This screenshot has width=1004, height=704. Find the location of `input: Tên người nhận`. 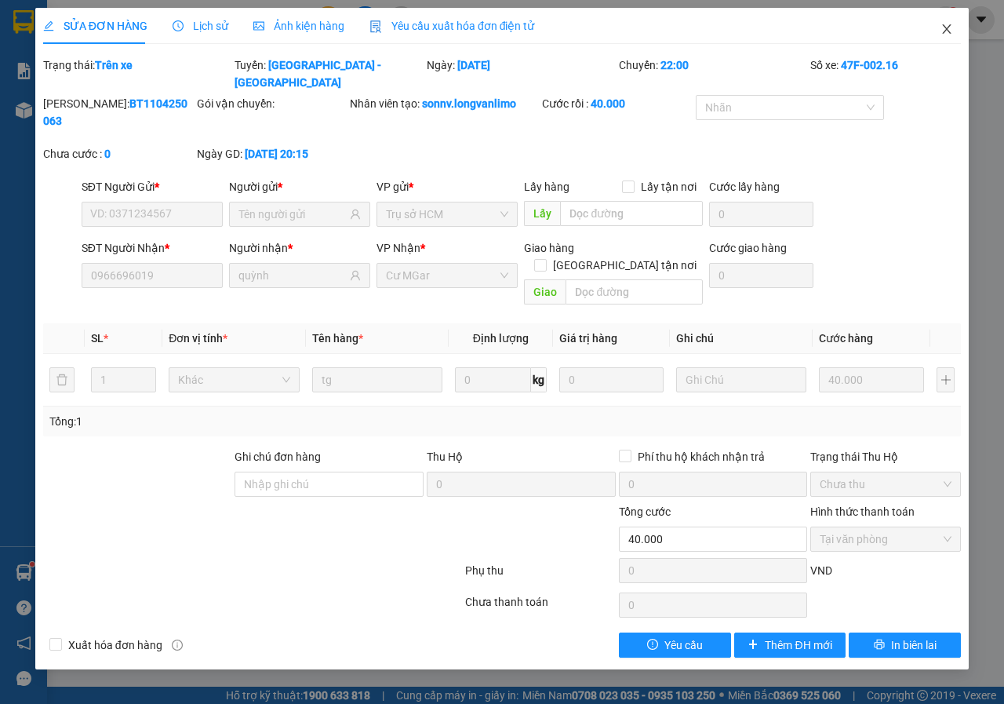

input: Tên người nhận is located at coordinates (293, 275).